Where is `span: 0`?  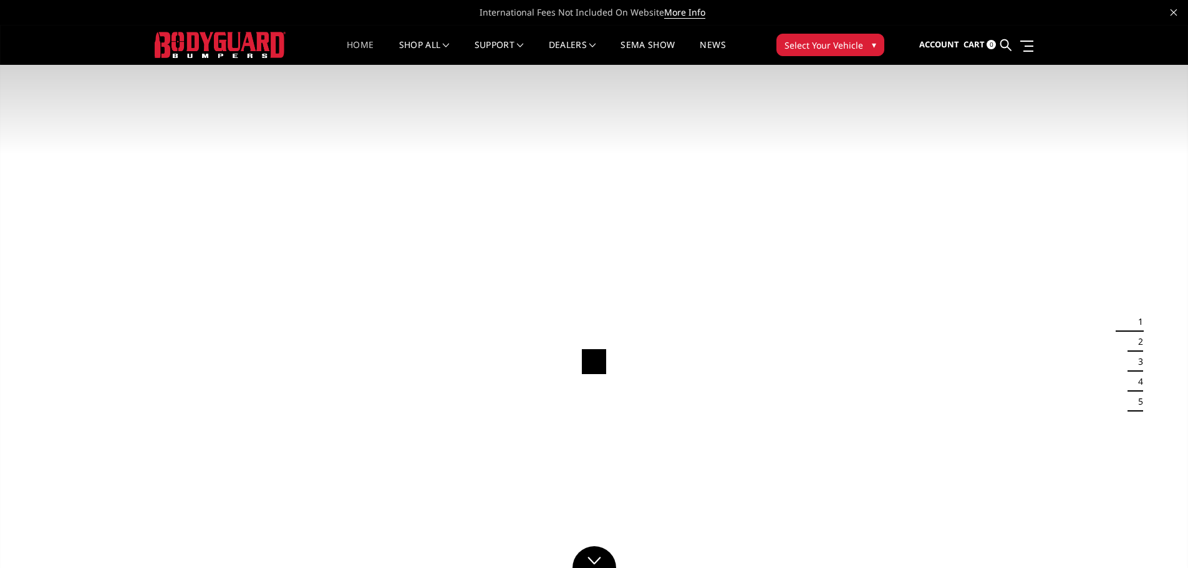 span: 0 is located at coordinates (991, 44).